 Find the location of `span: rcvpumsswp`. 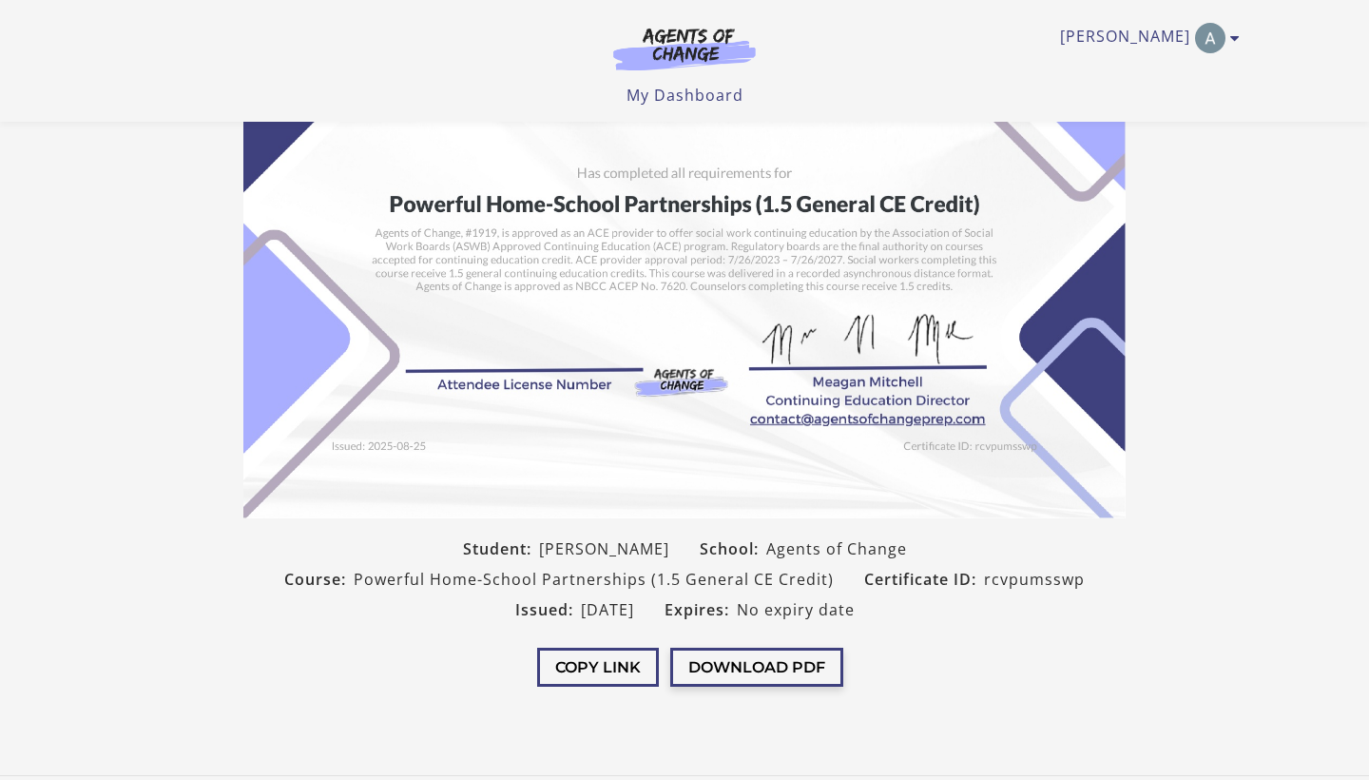

span: rcvpumsswp is located at coordinates (1035, 579).